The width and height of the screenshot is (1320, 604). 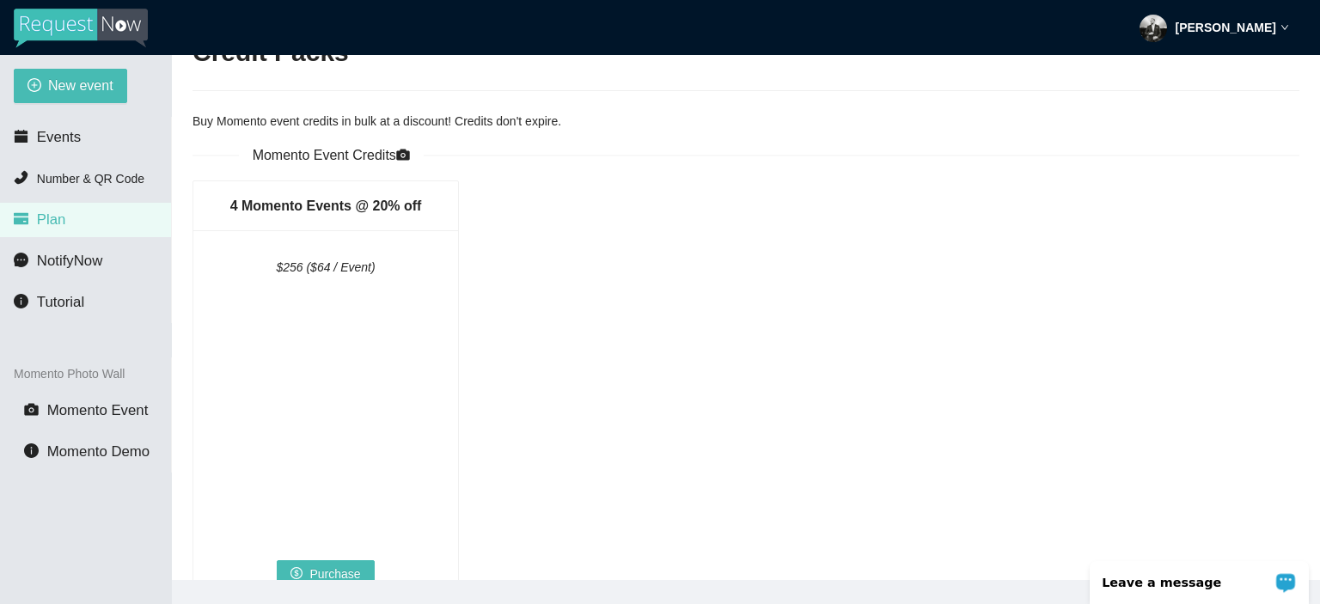 I want to click on div: 4 Momento Events @ 20% off, so click(x=326, y=205).